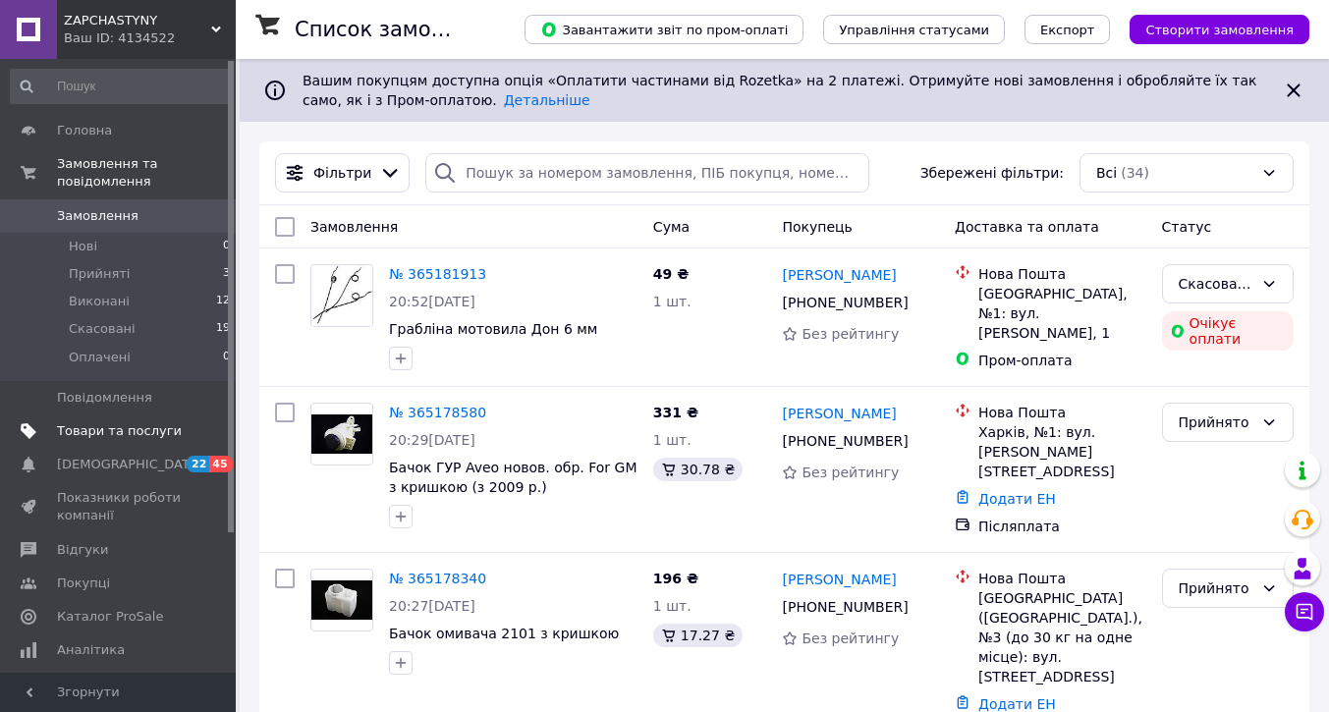 The width and height of the screenshot is (1329, 712). I want to click on span: Оплачені, so click(99, 358).